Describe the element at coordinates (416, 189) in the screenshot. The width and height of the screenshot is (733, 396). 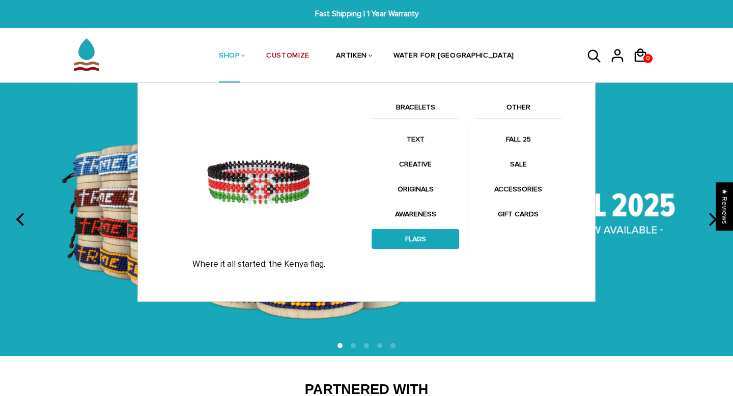
I see `a: ORIGINALS` at that location.